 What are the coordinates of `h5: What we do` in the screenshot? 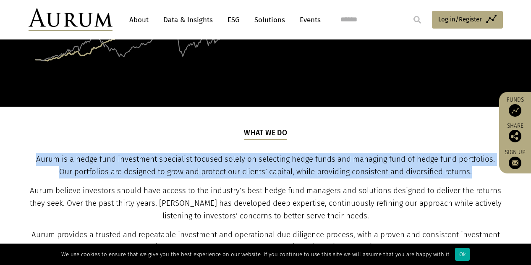 It's located at (265, 133).